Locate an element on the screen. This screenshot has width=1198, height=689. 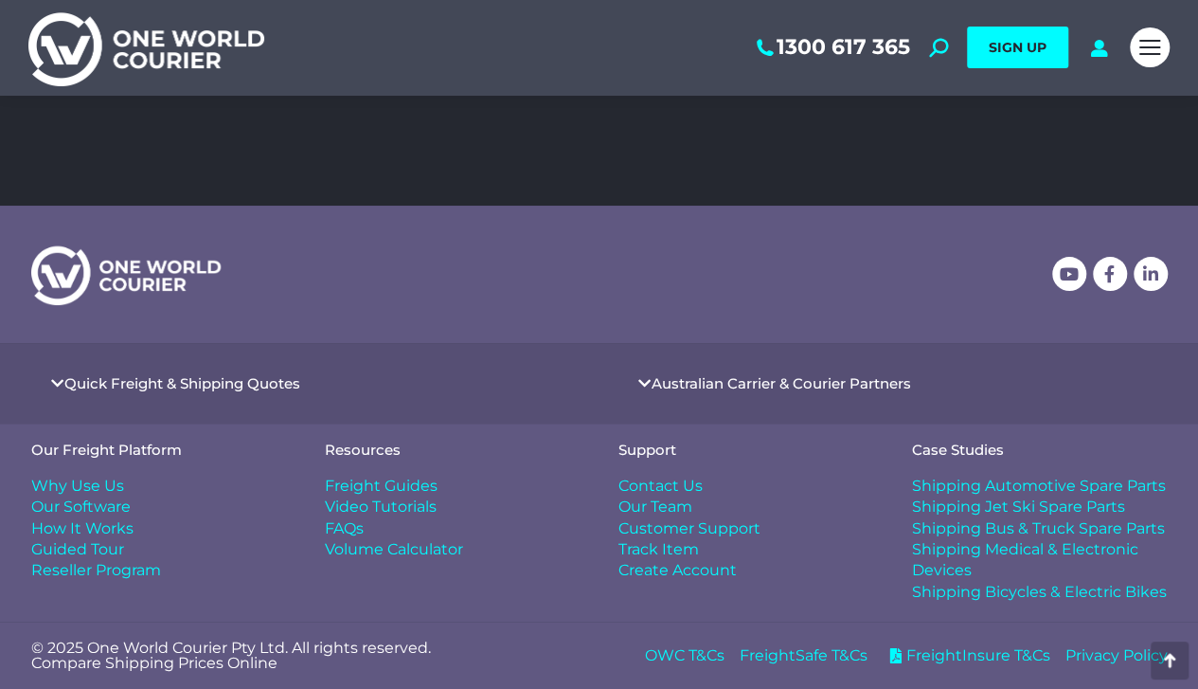
span: Our Team is located at coordinates (655, 507).